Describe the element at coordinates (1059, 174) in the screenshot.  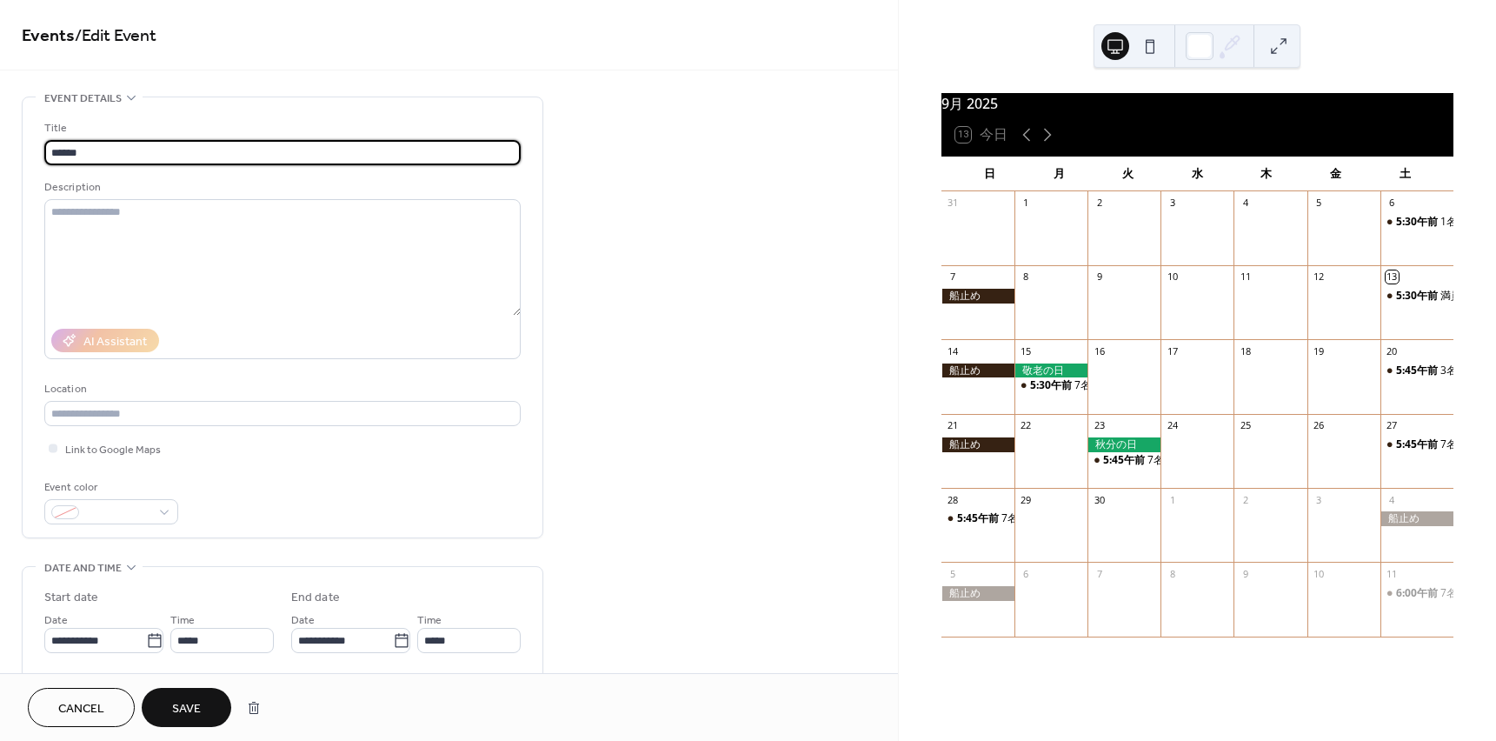
I see `div: 月` at that location.